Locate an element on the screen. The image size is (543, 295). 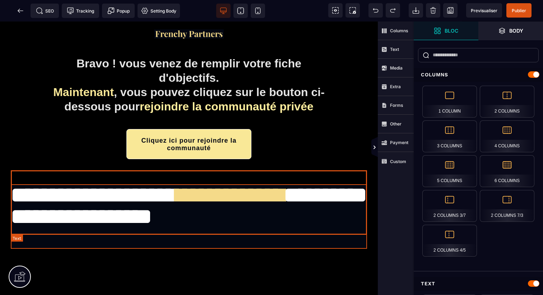
strong: Custom is located at coordinates (398, 161).